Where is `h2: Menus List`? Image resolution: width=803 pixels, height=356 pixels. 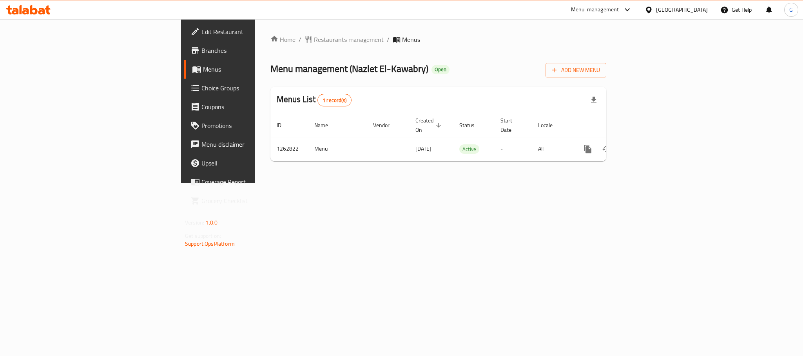 h2: Menus List is located at coordinates (314, 100).